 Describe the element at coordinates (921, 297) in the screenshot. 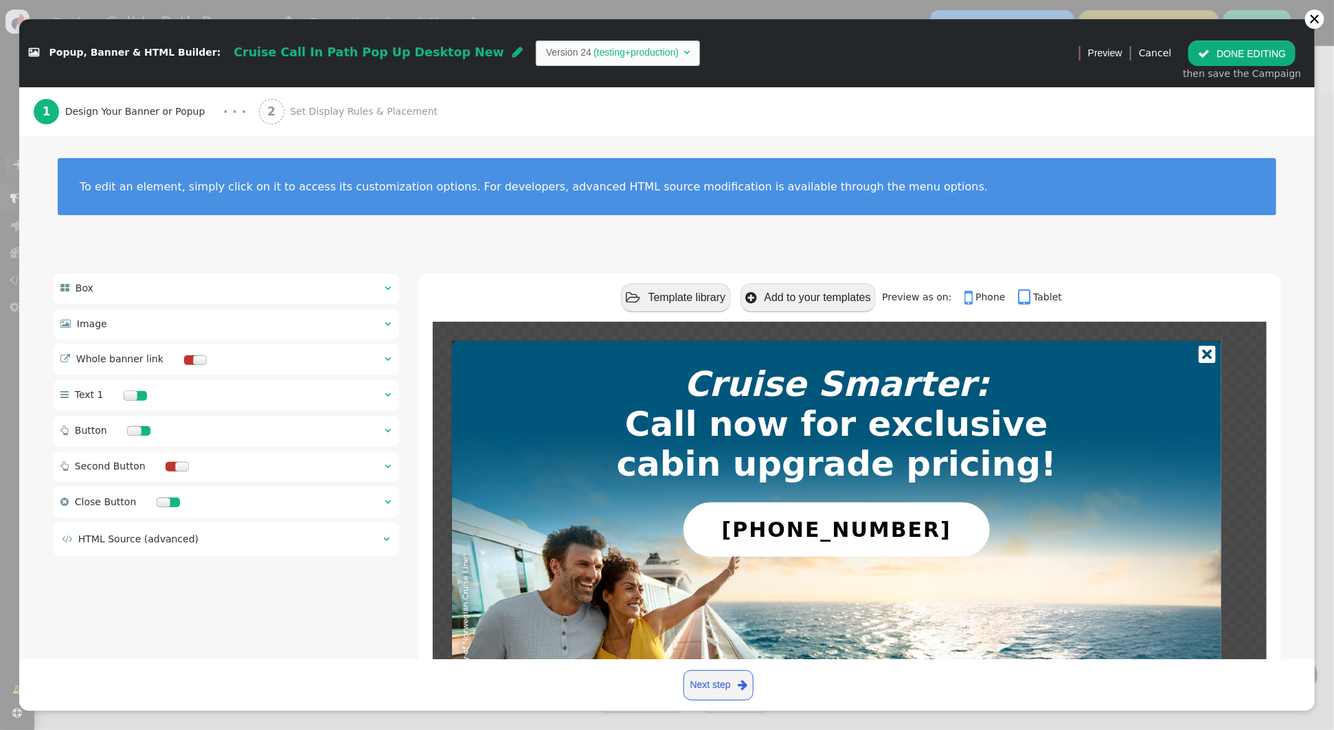

I see `span: Preview as on:` at that location.